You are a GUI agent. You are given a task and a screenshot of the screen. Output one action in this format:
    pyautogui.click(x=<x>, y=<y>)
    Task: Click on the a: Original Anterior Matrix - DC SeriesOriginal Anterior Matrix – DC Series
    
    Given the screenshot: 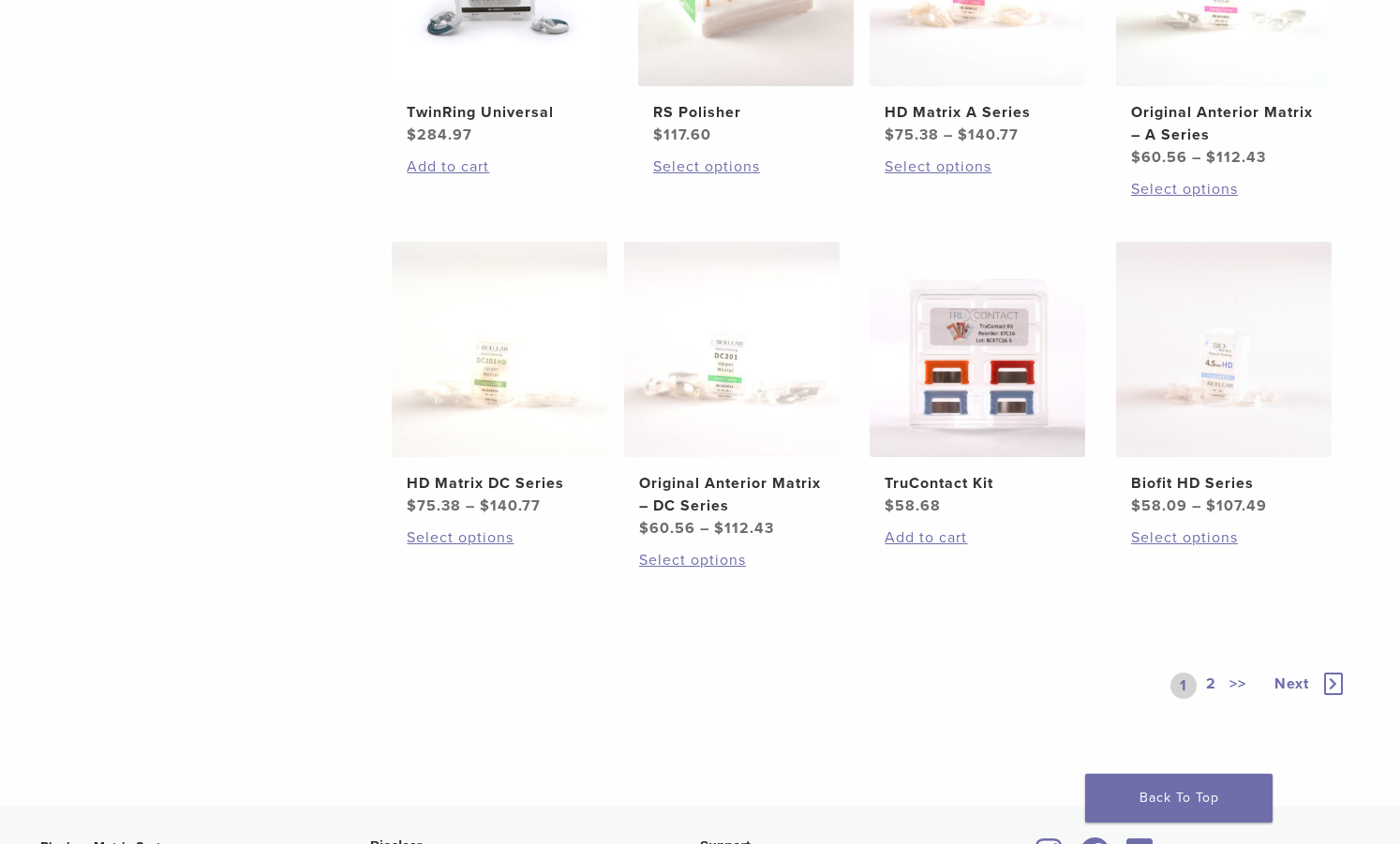 What is the action you would take?
    pyautogui.click(x=731, y=391)
    